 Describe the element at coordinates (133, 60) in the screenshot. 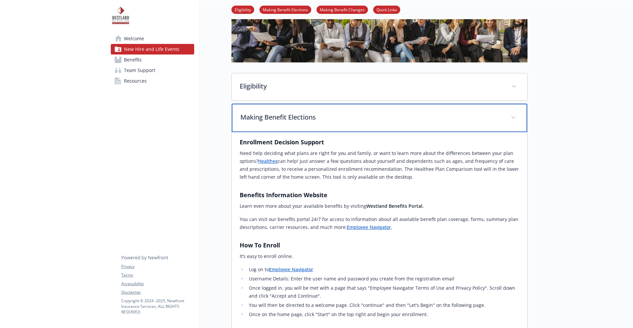

I see `span: Benefits` at that location.